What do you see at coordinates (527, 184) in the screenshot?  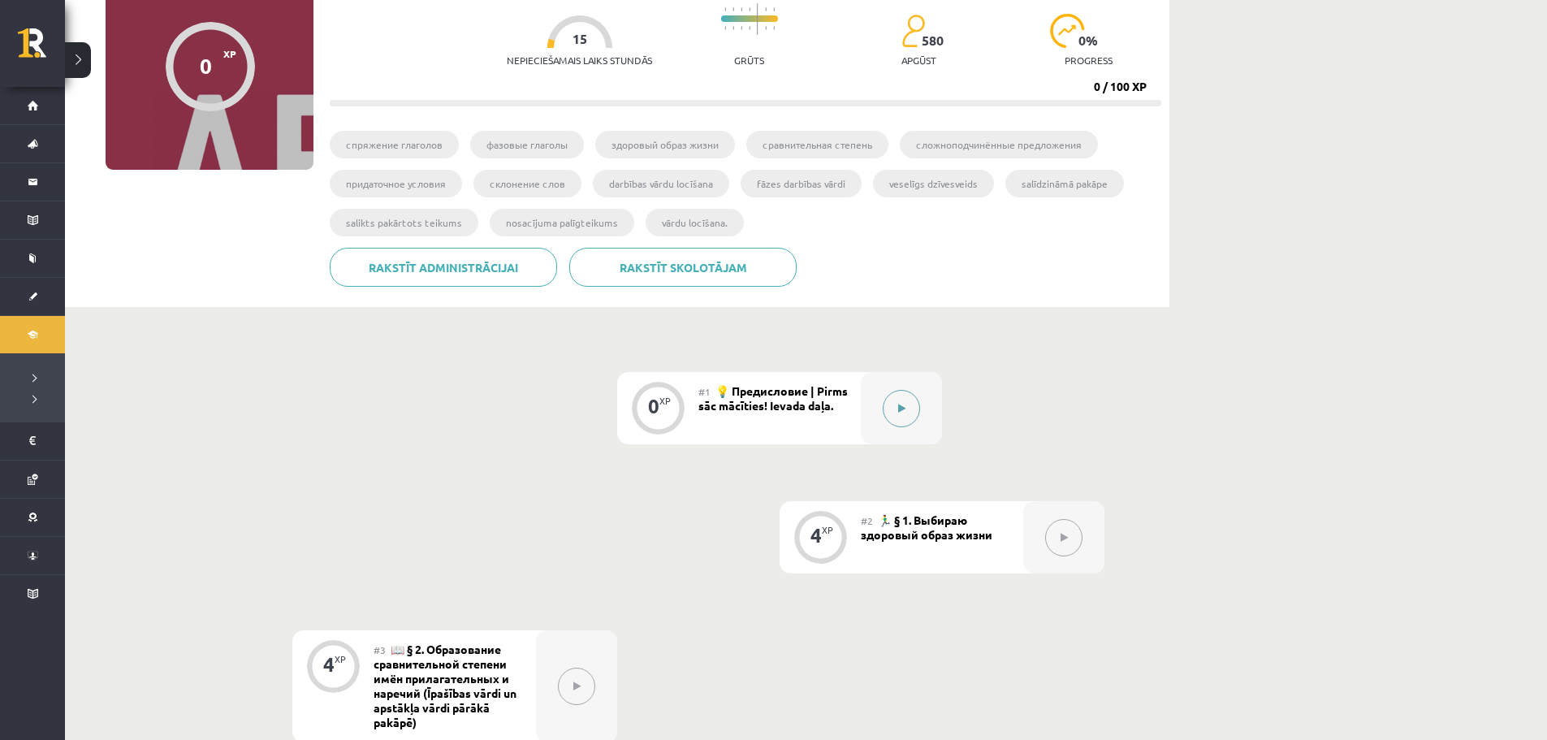 I see `li: склонение слов` at bounding box center [527, 184].